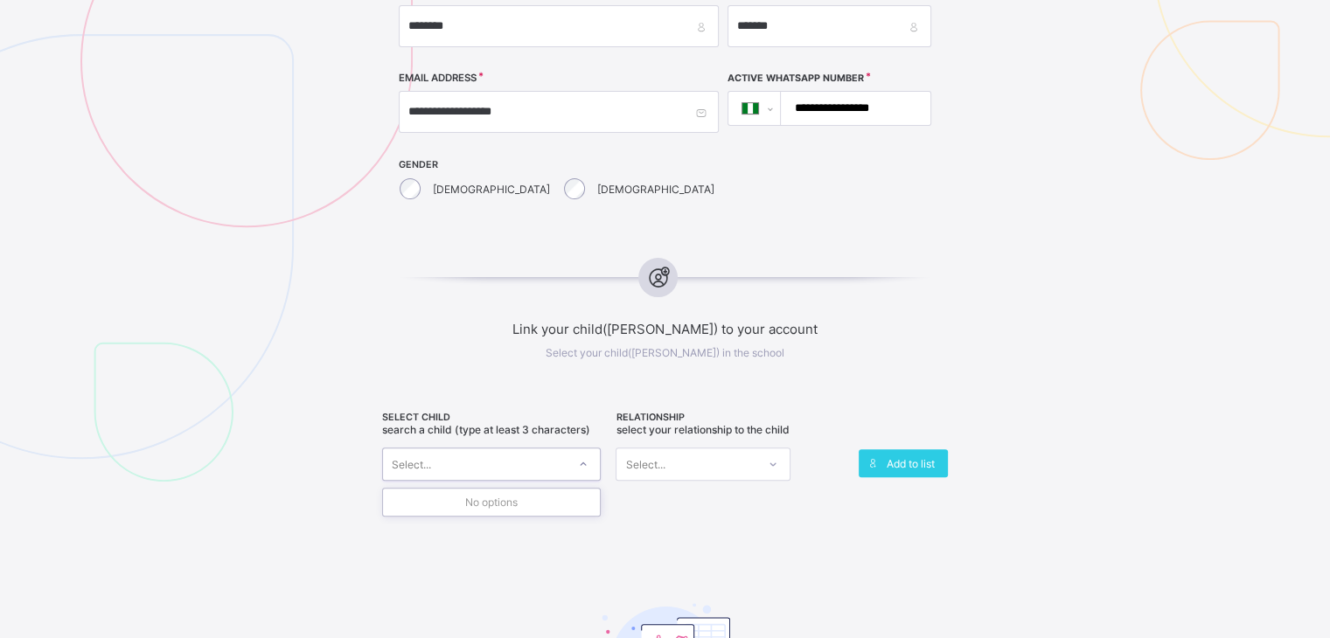  I want to click on span: Add to list, so click(910, 463).